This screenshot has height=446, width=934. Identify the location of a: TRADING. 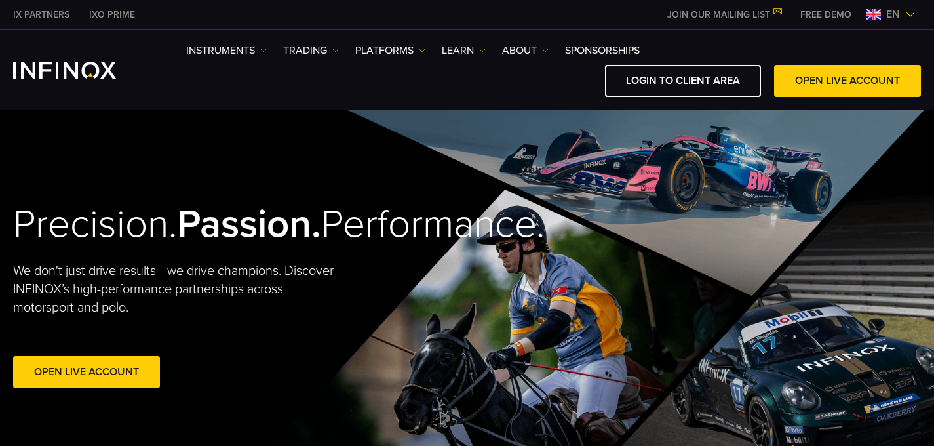
(311, 50).